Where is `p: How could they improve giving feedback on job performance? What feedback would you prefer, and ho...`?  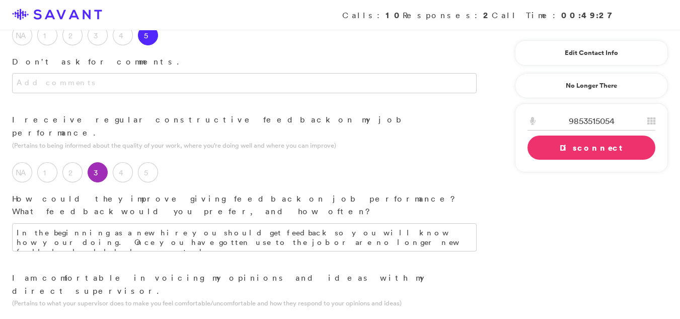
p: How could they improve giving feedback on job performance? What feedback would you prefer, and ho... is located at coordinates (244, 205).